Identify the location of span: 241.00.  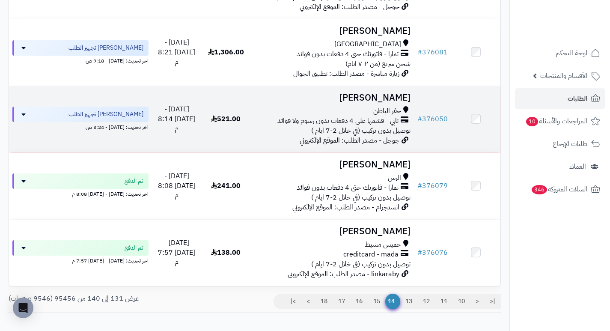
(226, 186).